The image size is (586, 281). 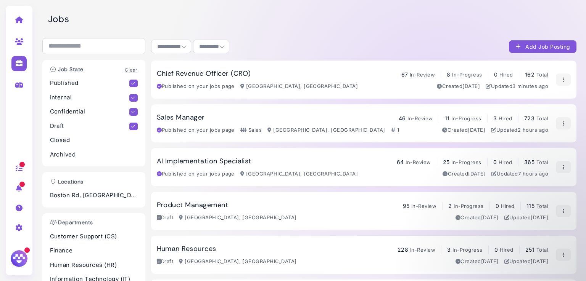 I want to click on span: 2, so click(x=450, y=206).